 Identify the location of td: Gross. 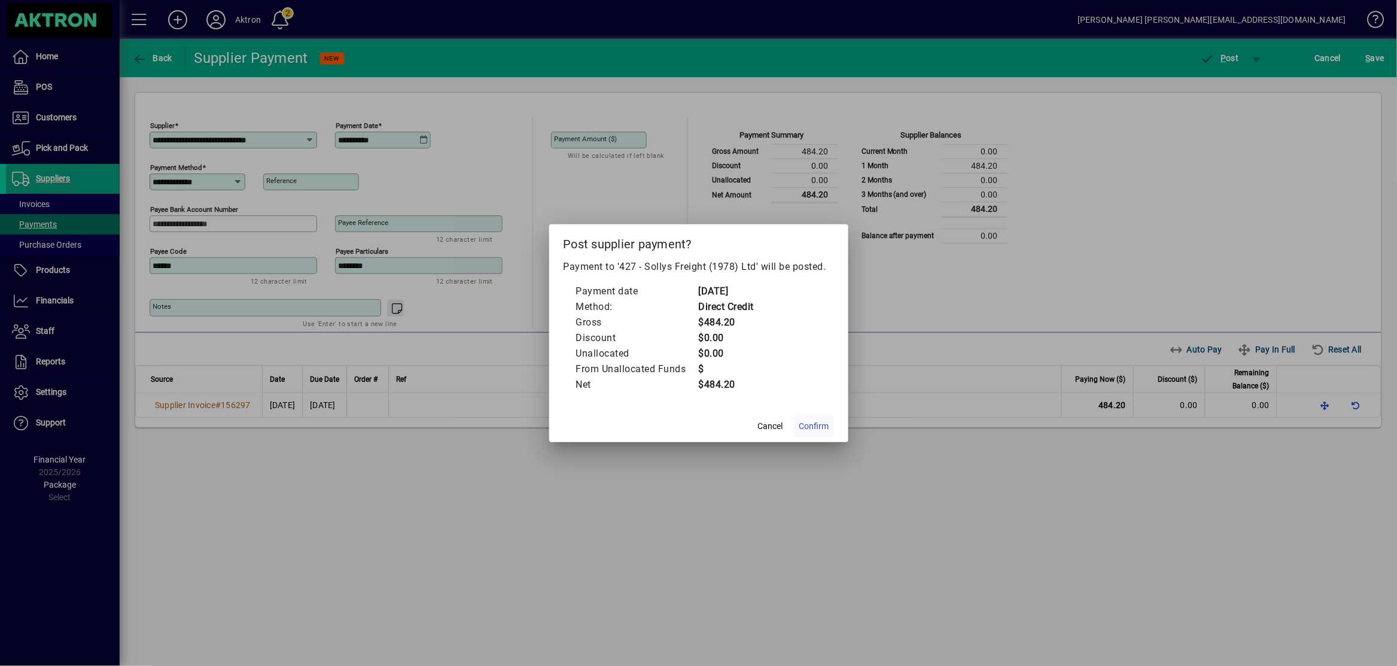
(637, 323).